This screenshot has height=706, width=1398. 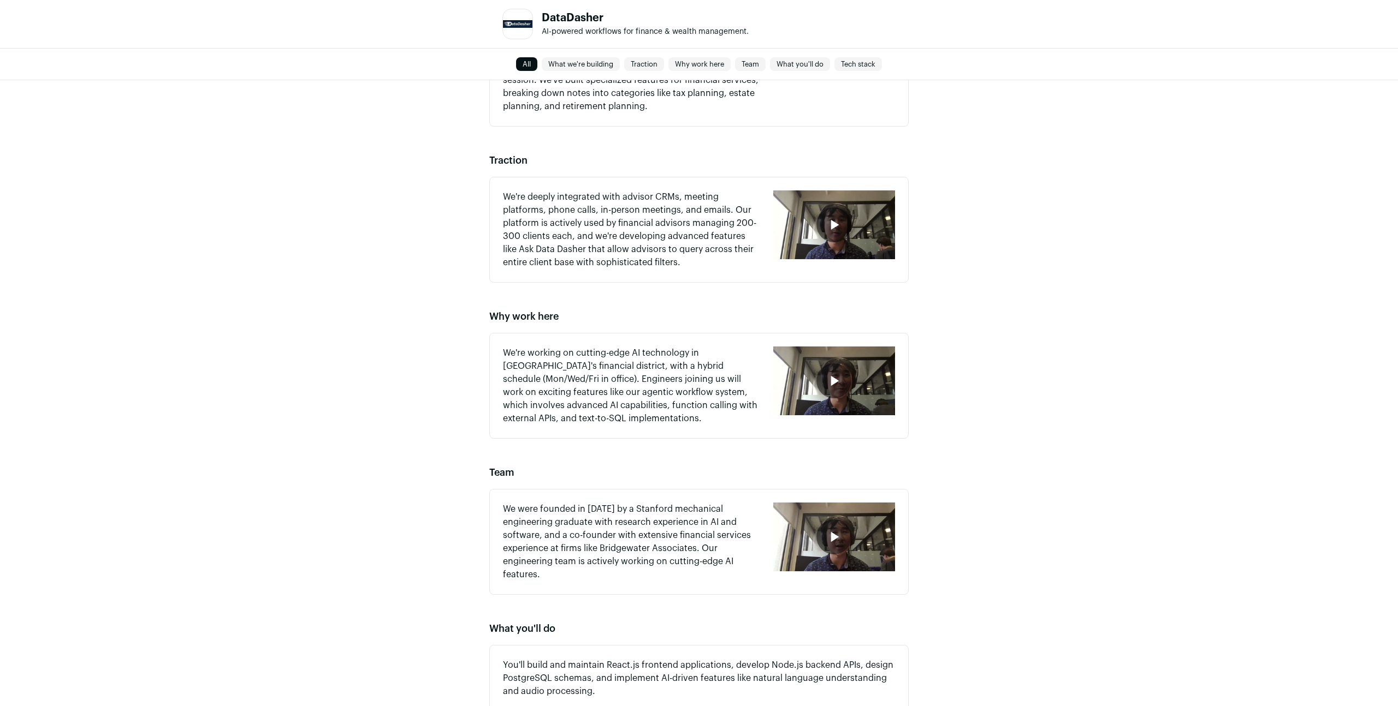 I want to click on p: You'll build and maintain React.js frontend applications, develop Node.js backend APIs, design Po..., so click(x=699, y=679).